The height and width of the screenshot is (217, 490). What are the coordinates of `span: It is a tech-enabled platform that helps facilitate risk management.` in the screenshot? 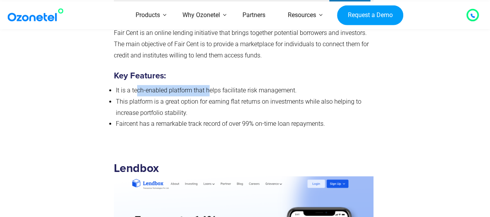 It's located at (206, 90).